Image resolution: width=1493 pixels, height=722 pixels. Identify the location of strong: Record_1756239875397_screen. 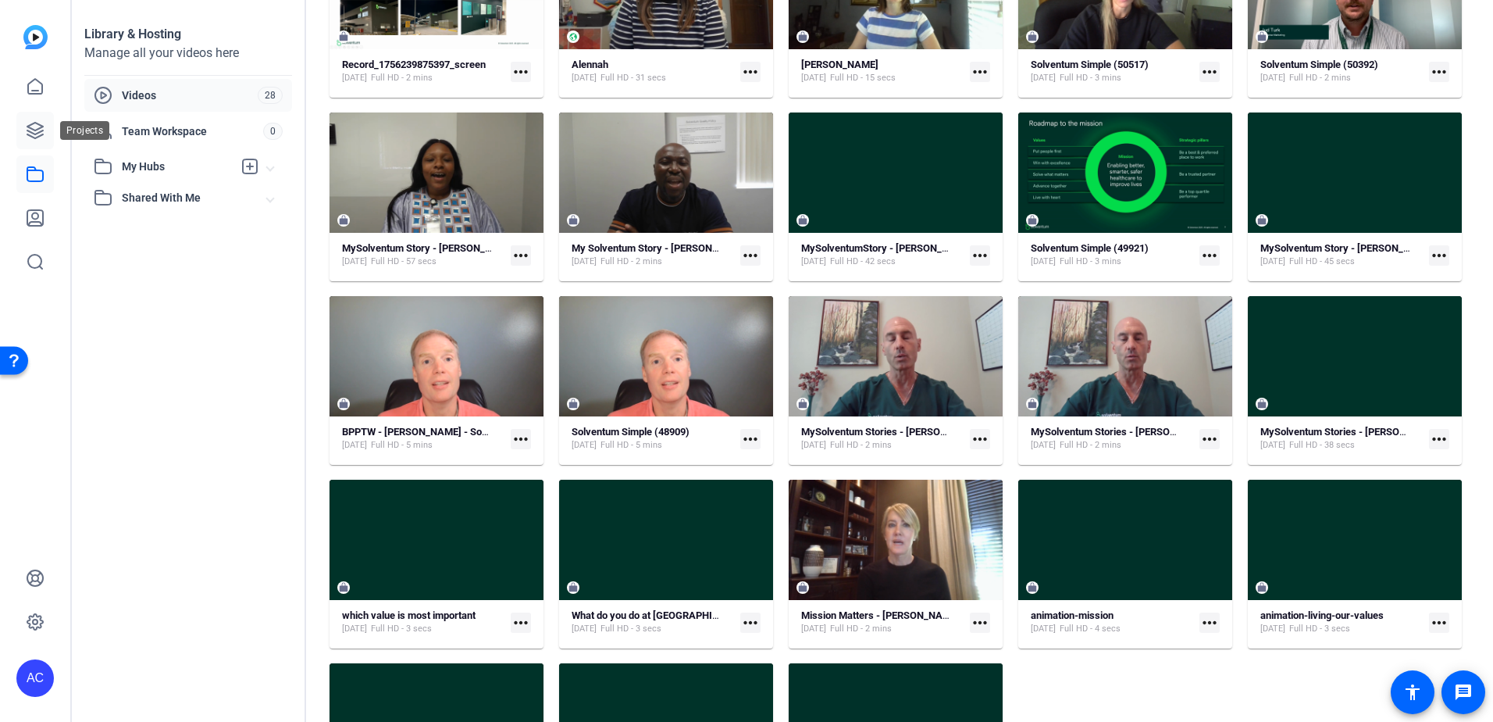
(414, 64).